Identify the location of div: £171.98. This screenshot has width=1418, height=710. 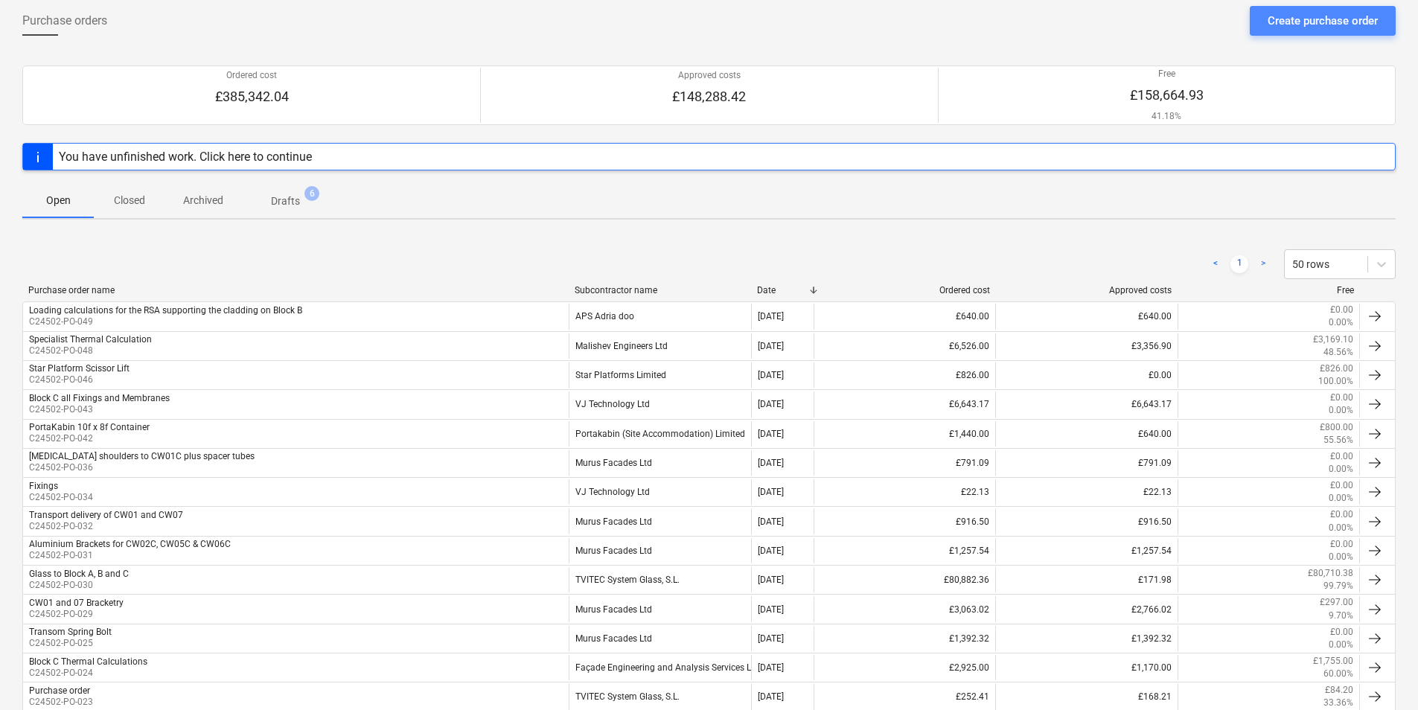
(1086, 580).